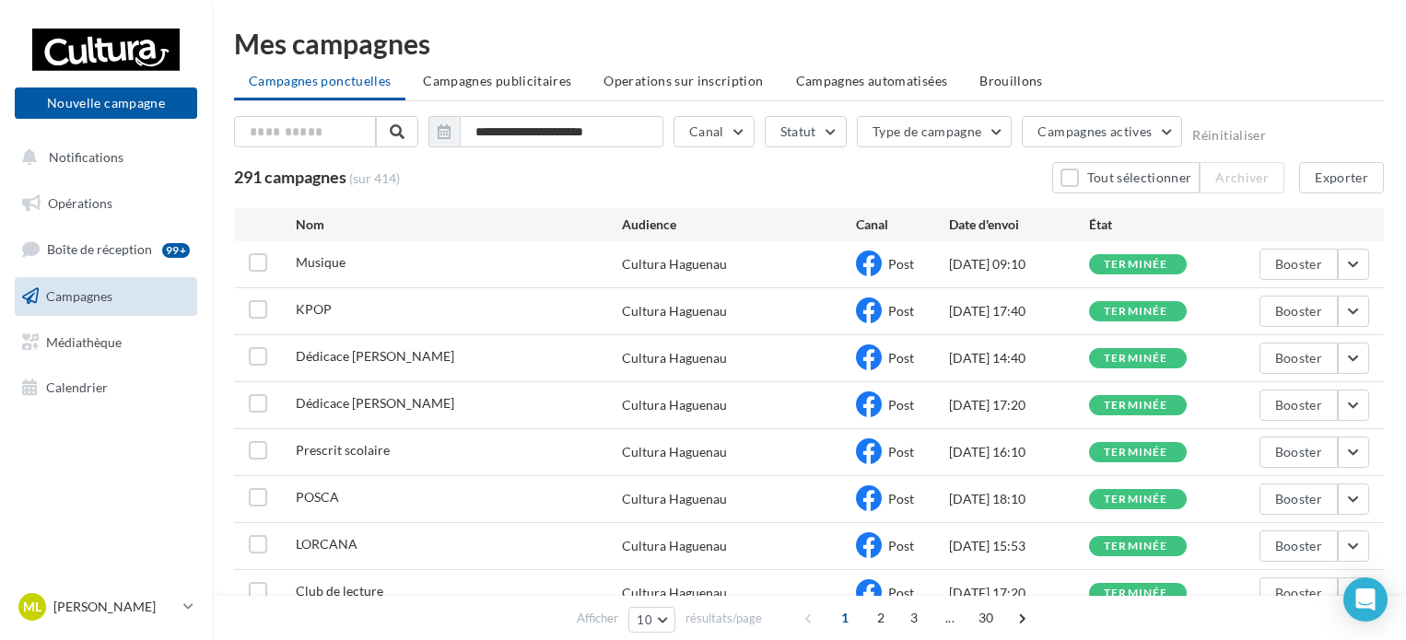 The height and width of the screenshot is (640, 1406). I want to click on div: Canal, so click(902, 225).